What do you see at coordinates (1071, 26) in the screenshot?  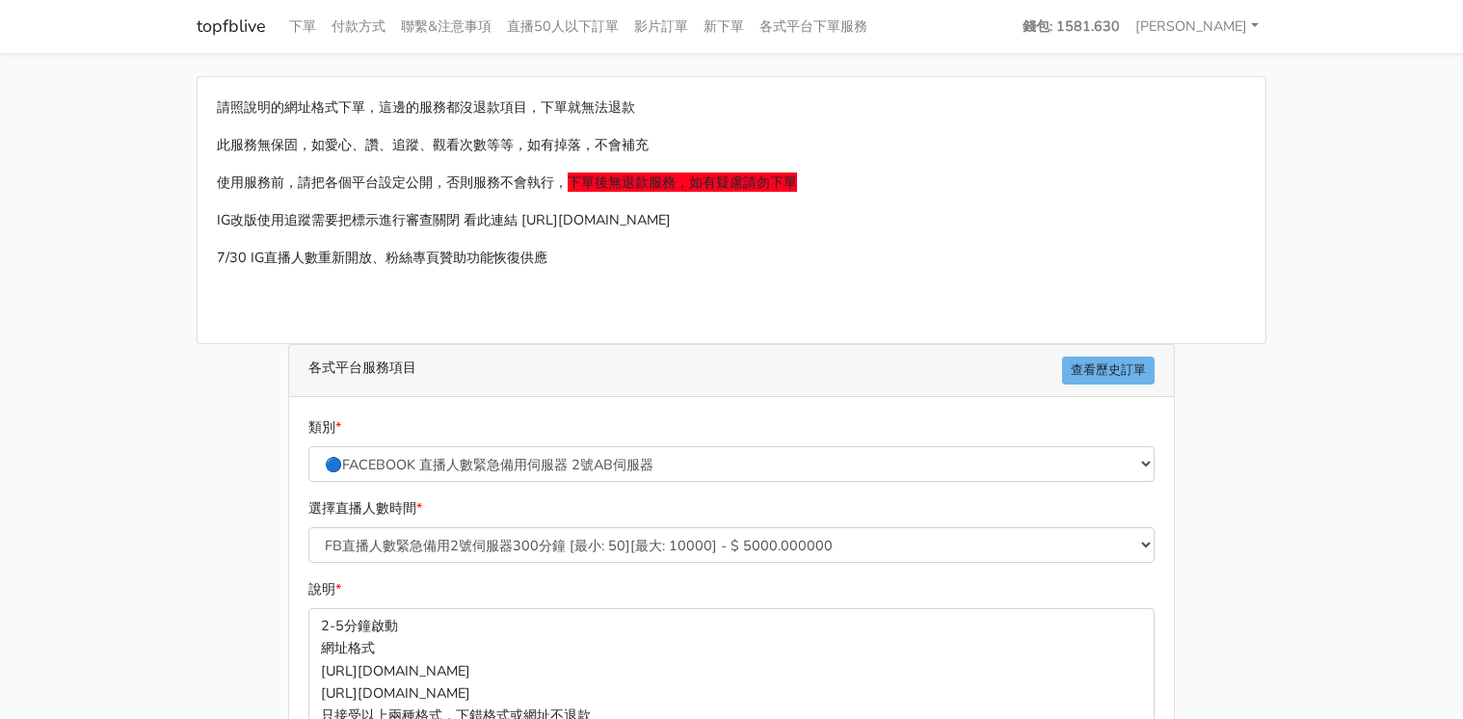 I see `strong: 錢包: 1581.630` at bounding box center [1071, 26].